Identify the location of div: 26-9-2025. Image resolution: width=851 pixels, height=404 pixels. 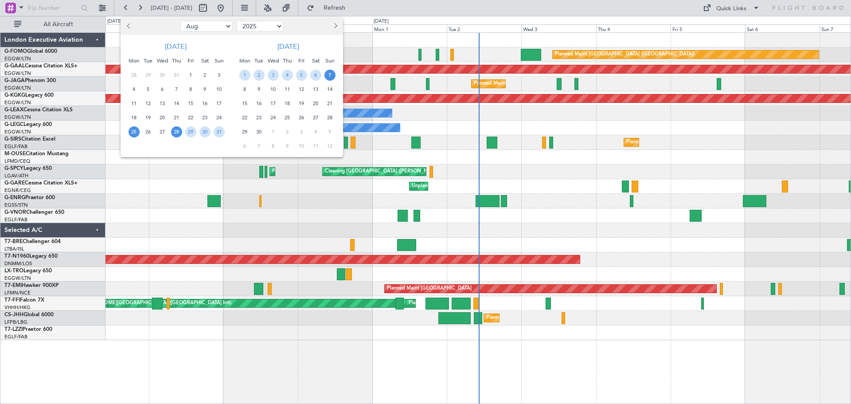
(301, 117).